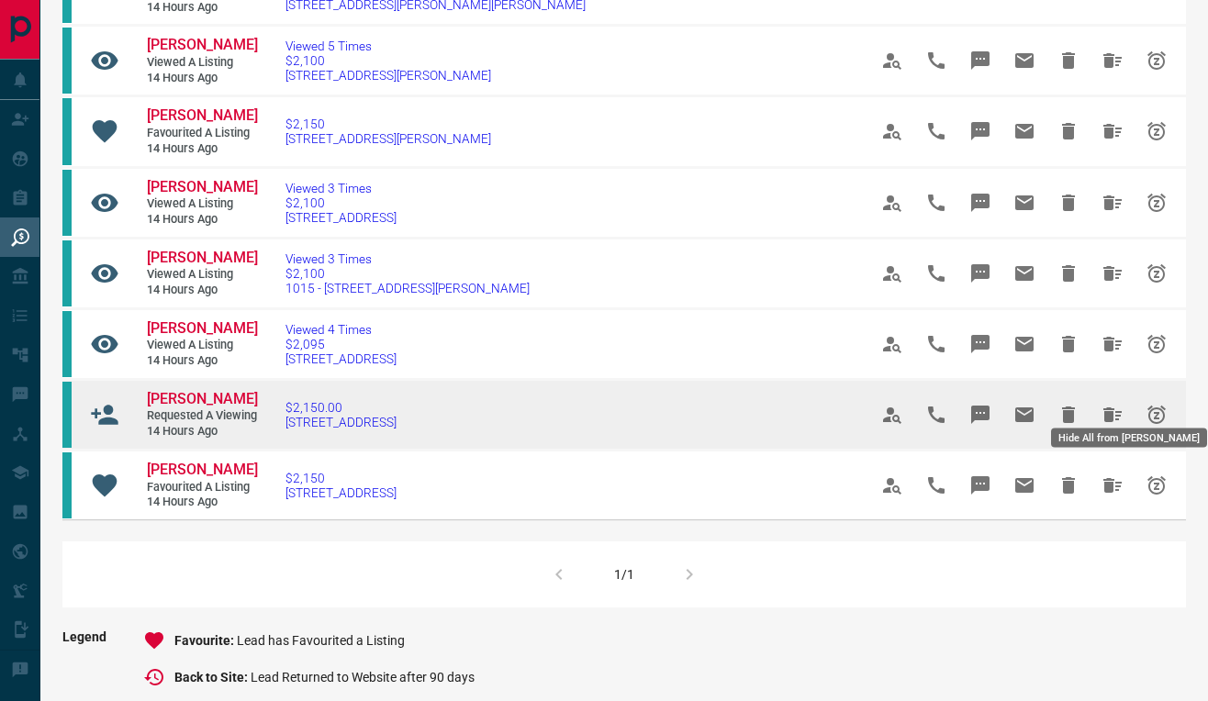  I want to click on span: $2,095, so click(340, 344).